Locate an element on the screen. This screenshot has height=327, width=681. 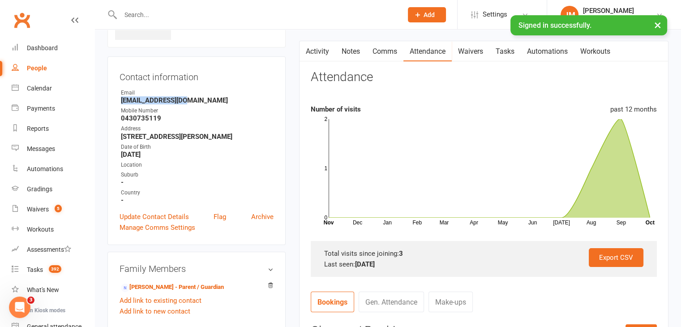
a: Waivers is located at coordinates (471, 52).